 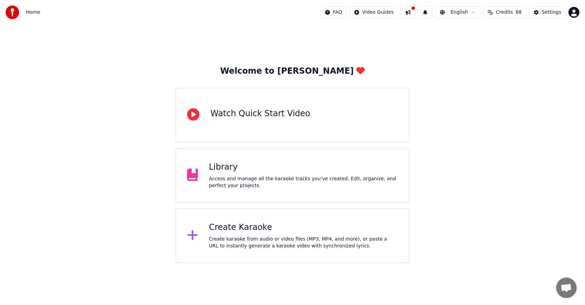 I want to click on button: FAQ, so click(x=333, y=12).